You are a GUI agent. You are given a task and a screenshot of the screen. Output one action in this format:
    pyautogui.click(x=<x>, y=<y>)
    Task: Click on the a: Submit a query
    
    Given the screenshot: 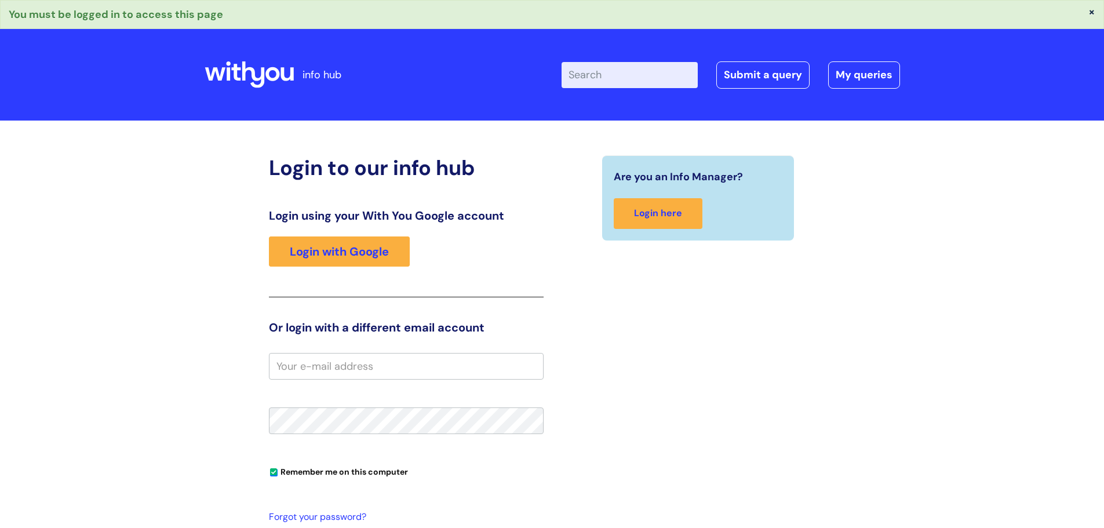 What is the action you would take?
    pyautogui.click(x=763, y=75)
    